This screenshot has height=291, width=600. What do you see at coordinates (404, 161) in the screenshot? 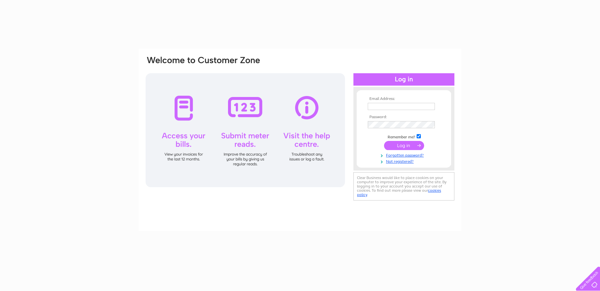
I see `a: Not registered?` at bounding box center [404, 161].